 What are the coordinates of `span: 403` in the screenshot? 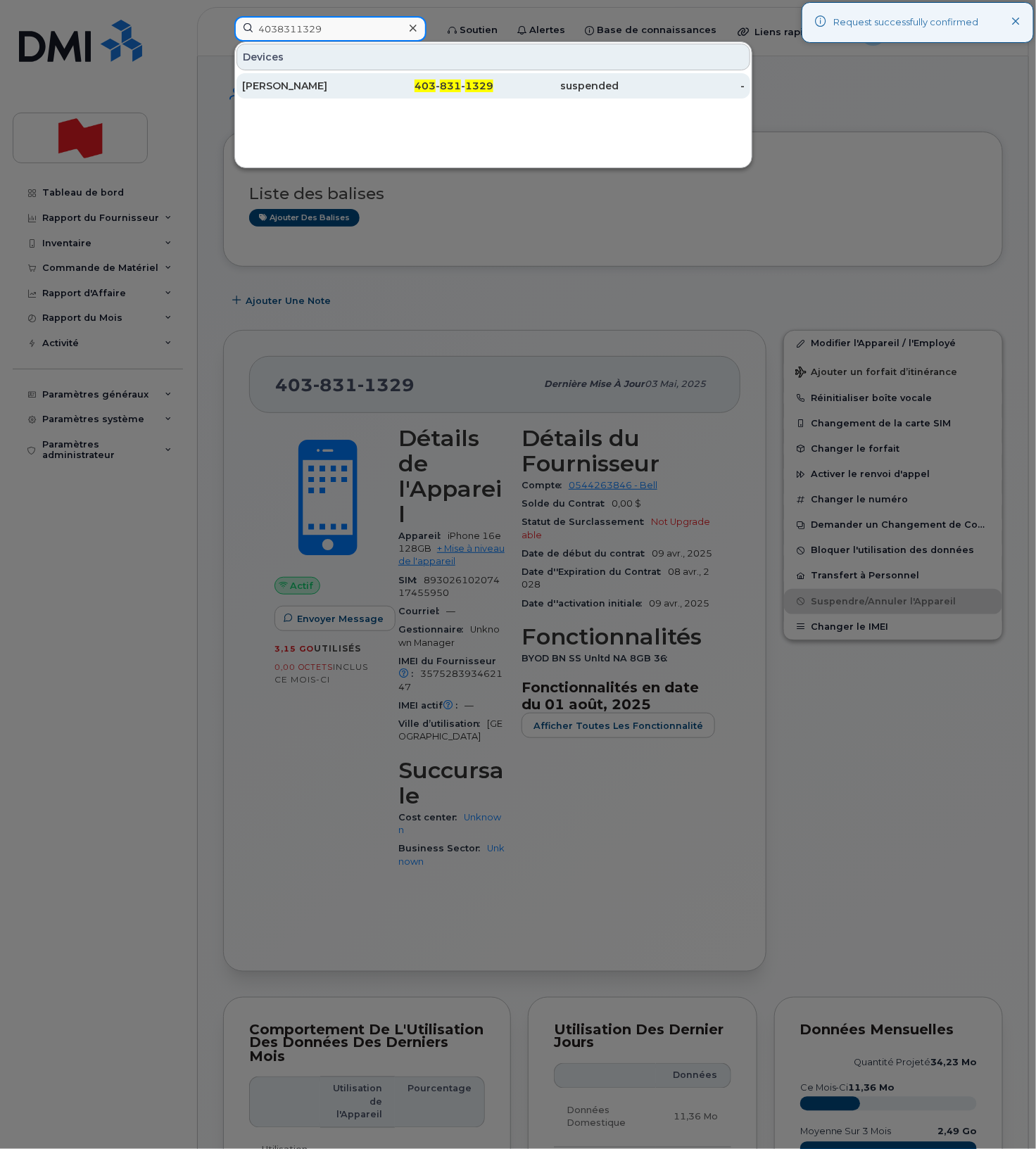 It's located at (425, 86).